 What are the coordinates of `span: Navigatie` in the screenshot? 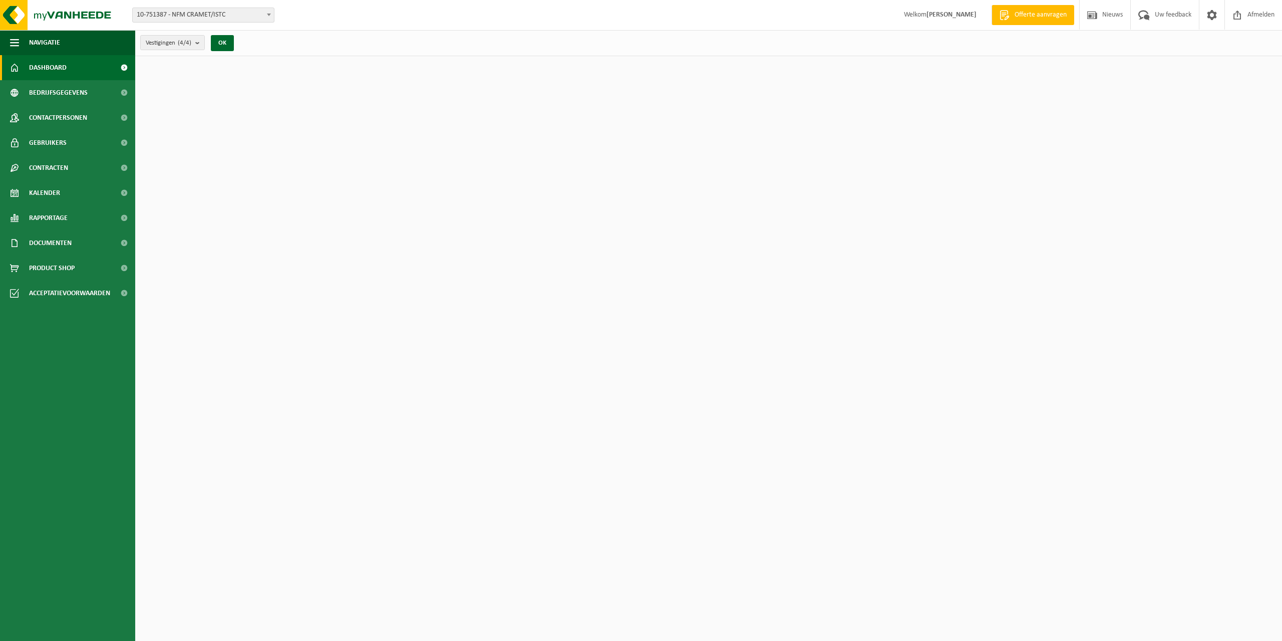 It's located at (45, 43).